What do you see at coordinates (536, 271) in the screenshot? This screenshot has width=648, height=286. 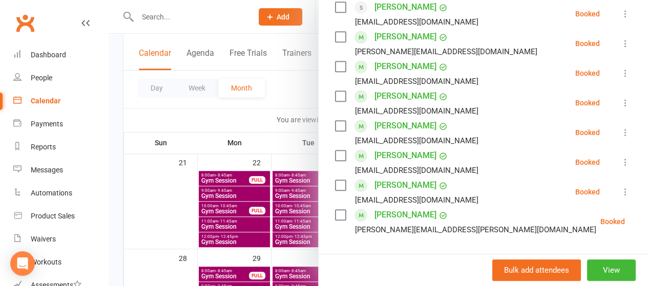 I see `button: Bulk add attendees` at bounding box center [536, 271].